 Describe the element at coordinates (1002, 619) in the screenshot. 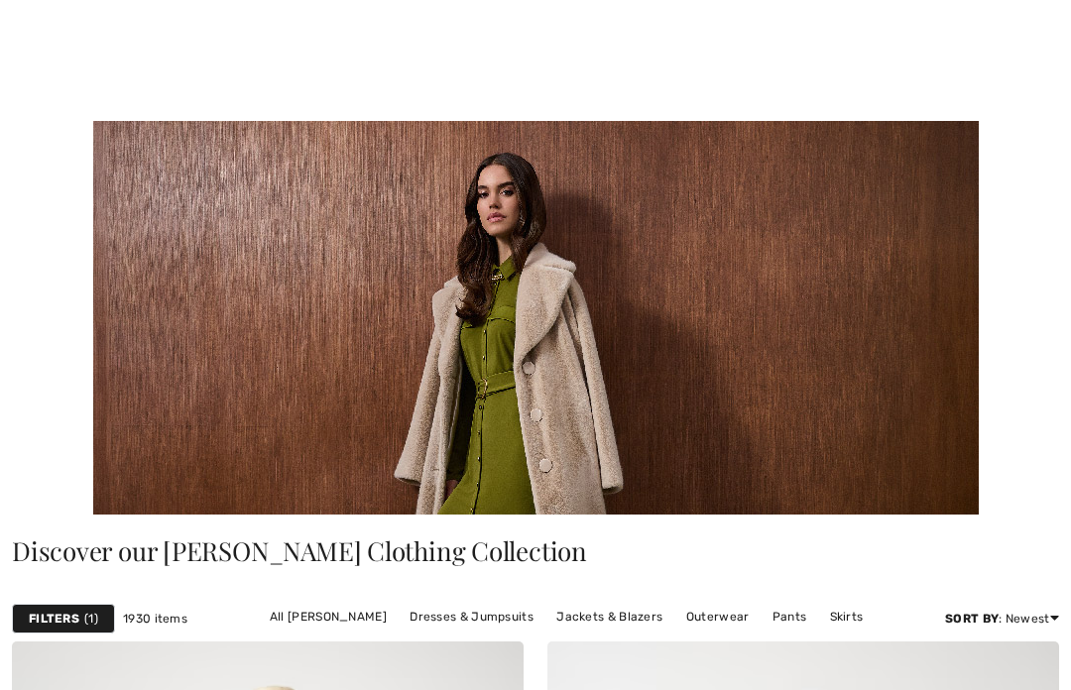

I see `div: : Newest` at that location.